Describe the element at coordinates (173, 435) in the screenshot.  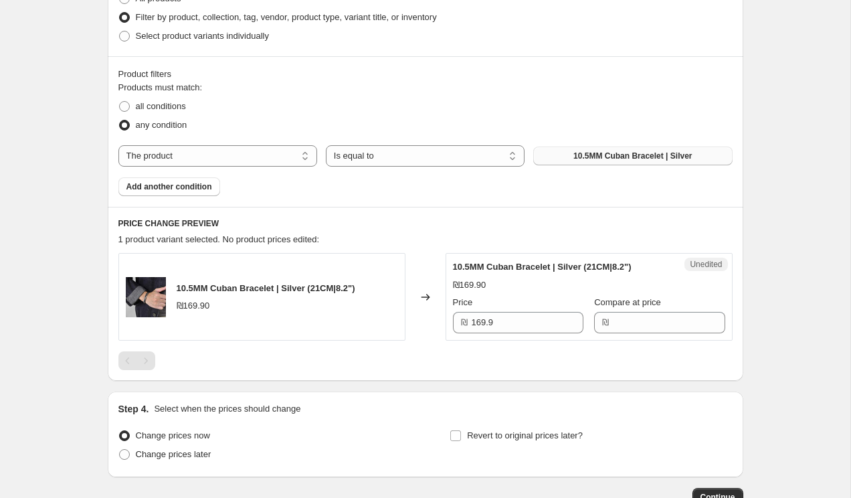
I see `span: Change prices now` at that location.